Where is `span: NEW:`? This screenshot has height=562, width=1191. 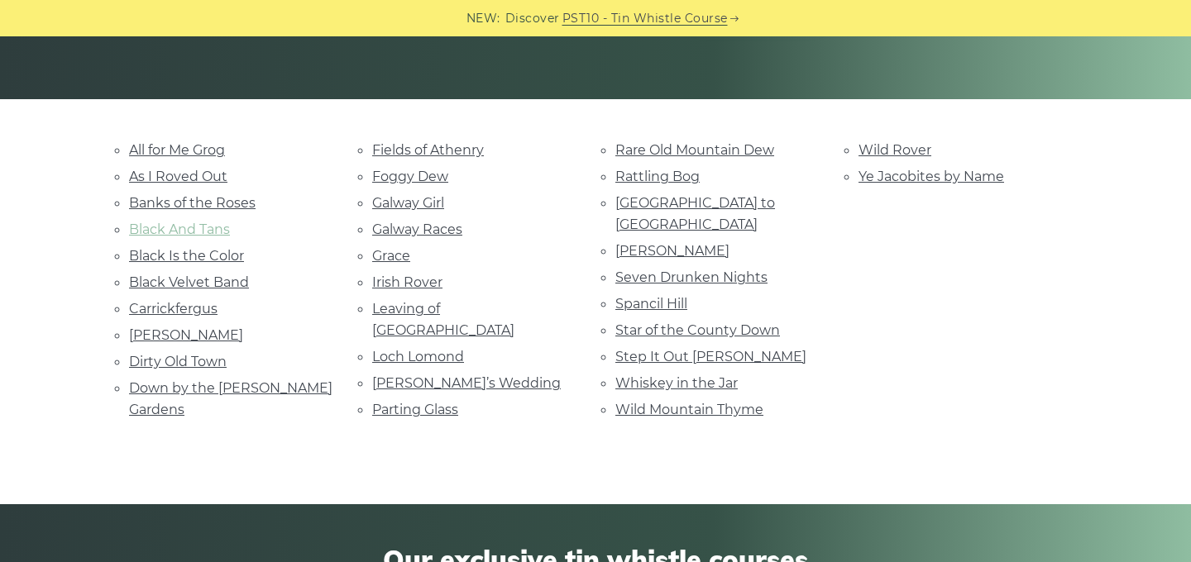
span: NEW: is located at coordinates (483, 18).